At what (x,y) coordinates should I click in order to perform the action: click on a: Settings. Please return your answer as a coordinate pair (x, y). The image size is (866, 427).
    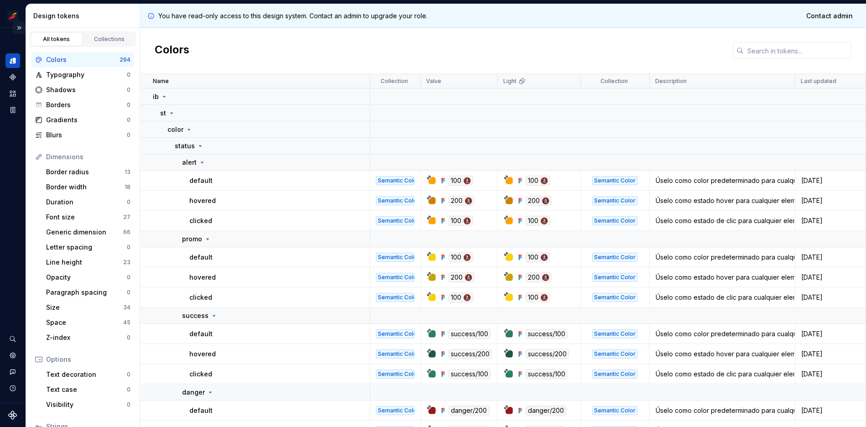
    Looking at the image, I should click on (13, 355).